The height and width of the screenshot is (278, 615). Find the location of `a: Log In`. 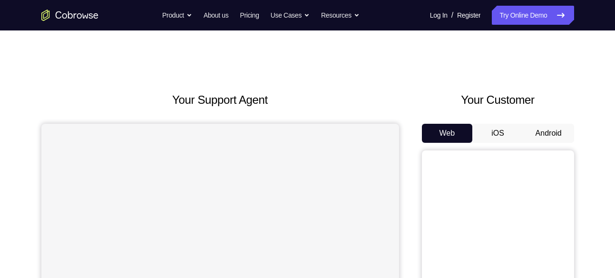

a: Log In is located at coordinates (439, 15).